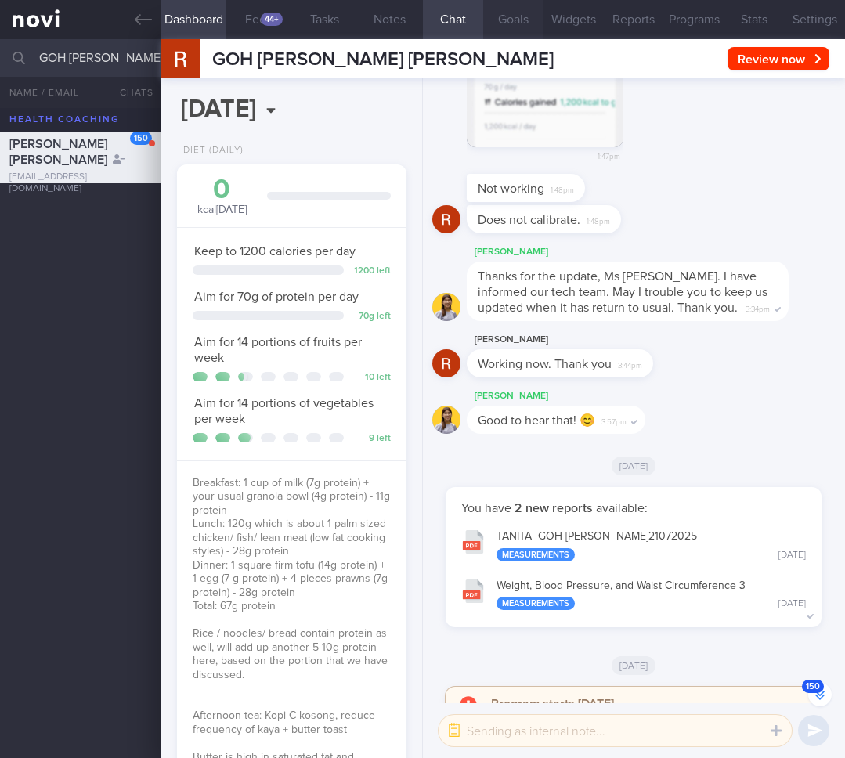 The width and height of the screenshot is (845, 758). Describe the element at coordinates (511, 189) in the screenshot. I see `span: Not working` at that location.